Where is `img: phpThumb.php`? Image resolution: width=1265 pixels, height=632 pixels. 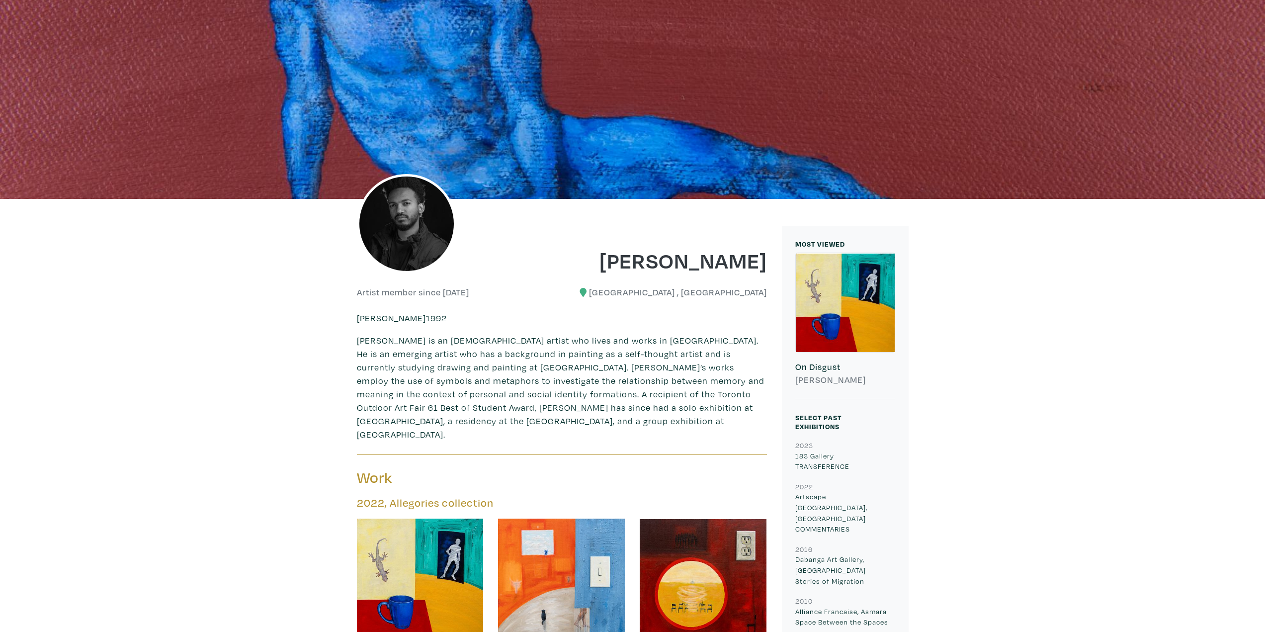 img: phpThumb.php is located at coordinates (407, 224).